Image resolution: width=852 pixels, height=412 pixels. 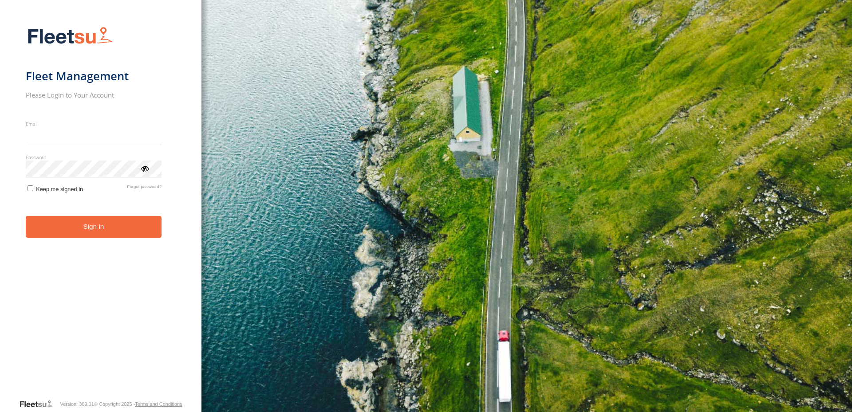 I want to click on label: Email, so click(x=94, y=124).